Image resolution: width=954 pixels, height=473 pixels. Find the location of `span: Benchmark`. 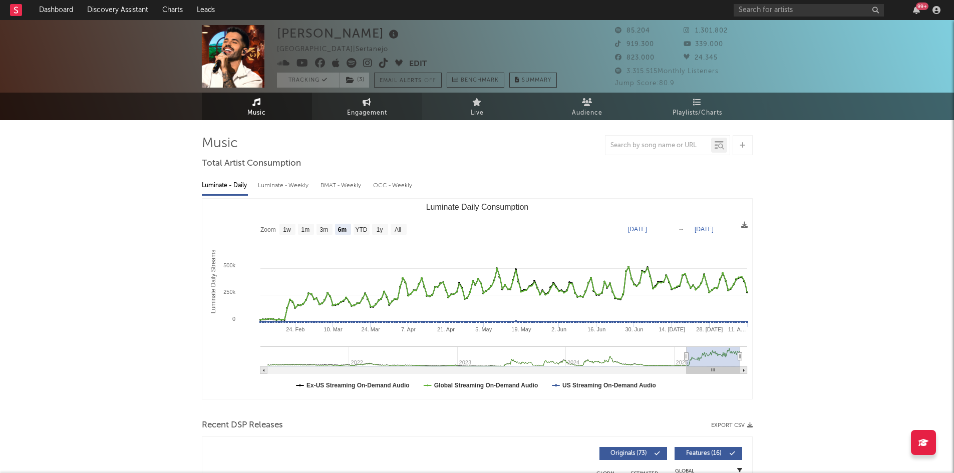

span: Benchmark is located at coordinates (480, 81).